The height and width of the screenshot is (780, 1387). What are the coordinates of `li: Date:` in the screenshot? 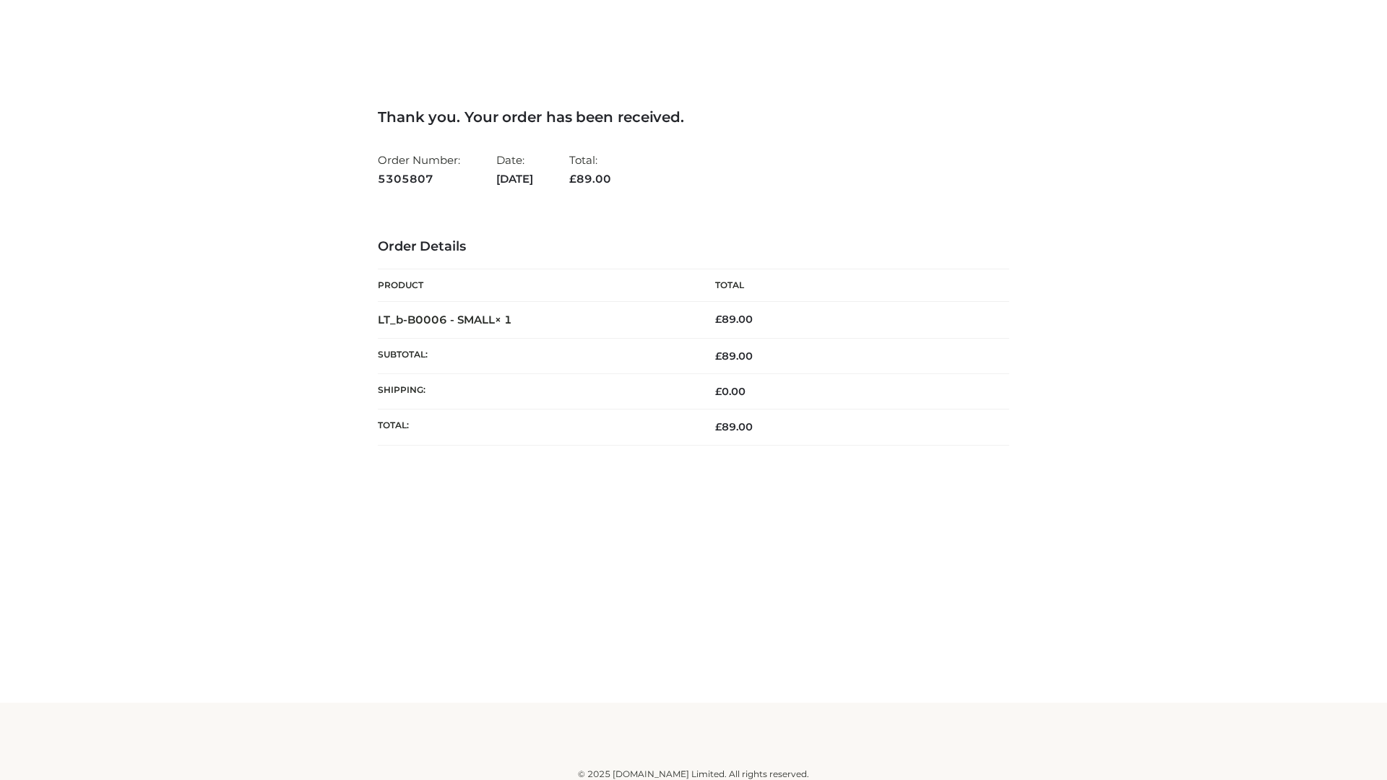 It's located at (514, 169).